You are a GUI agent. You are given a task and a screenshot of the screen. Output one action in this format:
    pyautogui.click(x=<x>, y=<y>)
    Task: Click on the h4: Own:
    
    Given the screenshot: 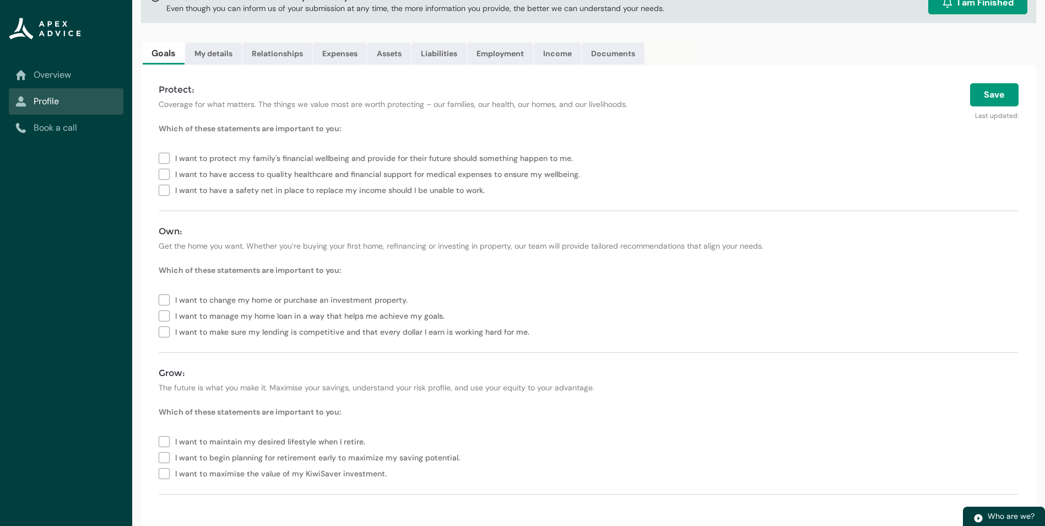 What is the action you would take?
    pyautogui.click(x=588, y=231)
    